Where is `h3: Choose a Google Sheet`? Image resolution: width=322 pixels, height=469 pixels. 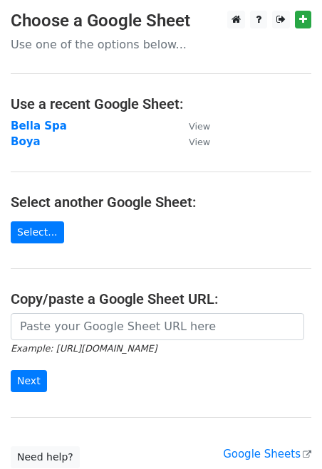 h3: Choose a Google Sheet is located at coordinates (161, 21).